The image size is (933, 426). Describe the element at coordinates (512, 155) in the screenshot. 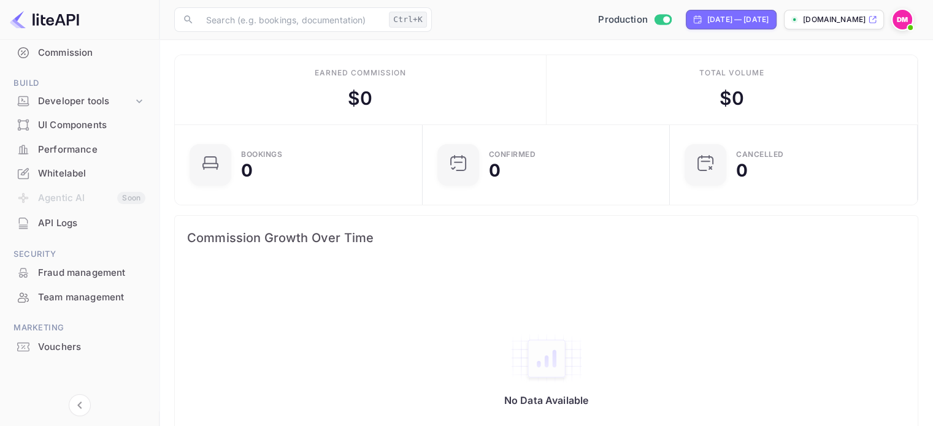

I see `div: Confirmed` at that location.